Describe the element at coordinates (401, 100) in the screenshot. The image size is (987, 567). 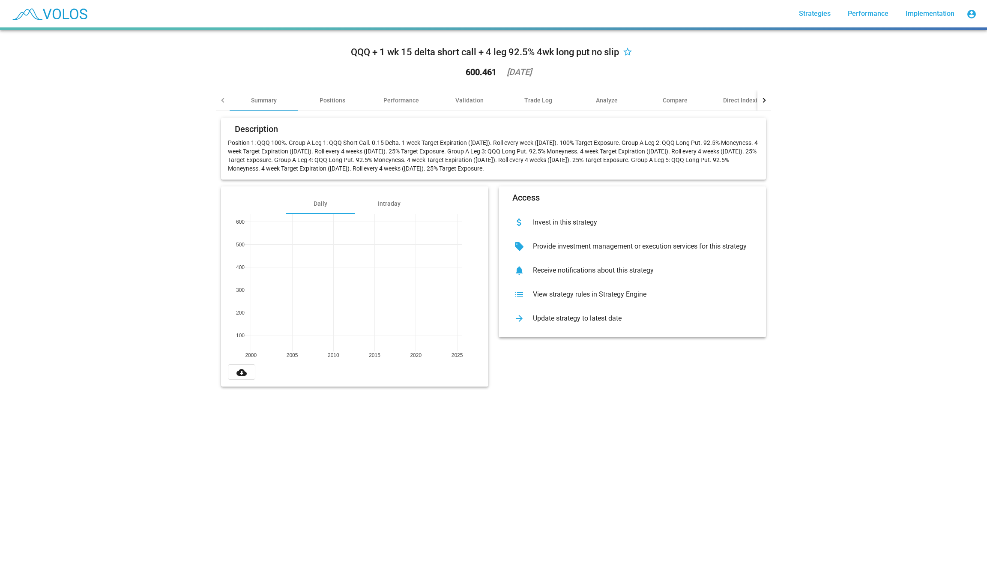
I see `div: Performance` at that location.